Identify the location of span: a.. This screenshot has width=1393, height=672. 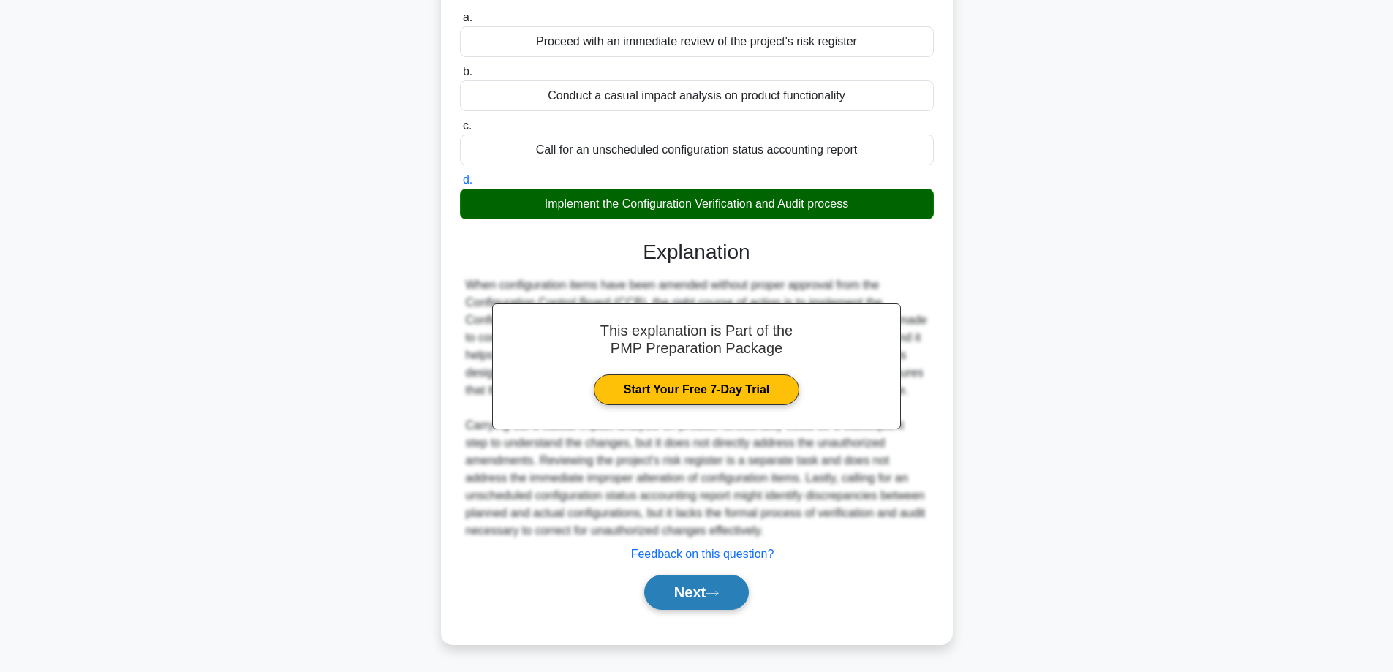
(467, 17).